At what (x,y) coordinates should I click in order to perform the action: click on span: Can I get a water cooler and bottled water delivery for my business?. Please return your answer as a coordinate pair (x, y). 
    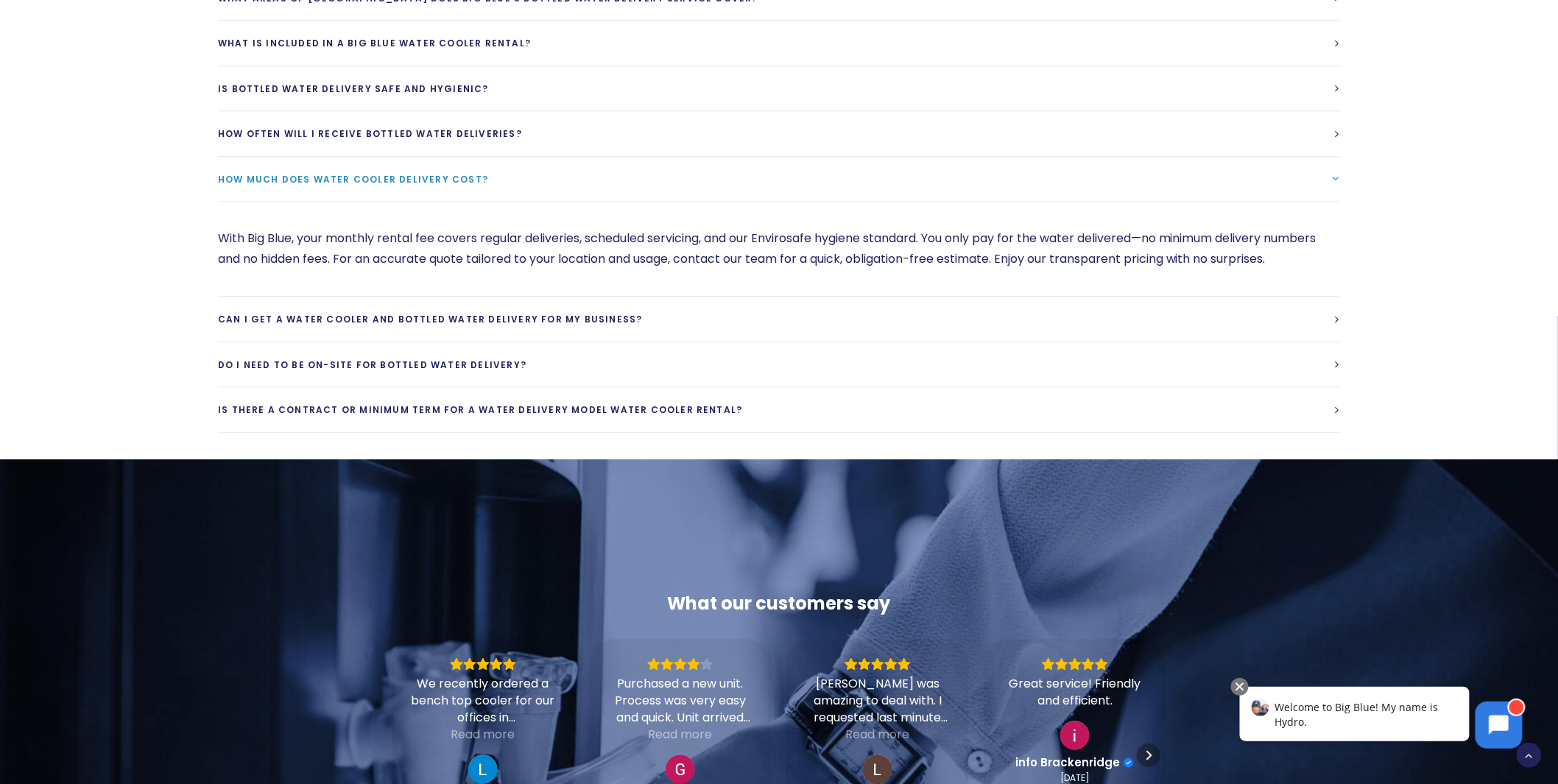
    Looking at the image, I should click on (430, 319).